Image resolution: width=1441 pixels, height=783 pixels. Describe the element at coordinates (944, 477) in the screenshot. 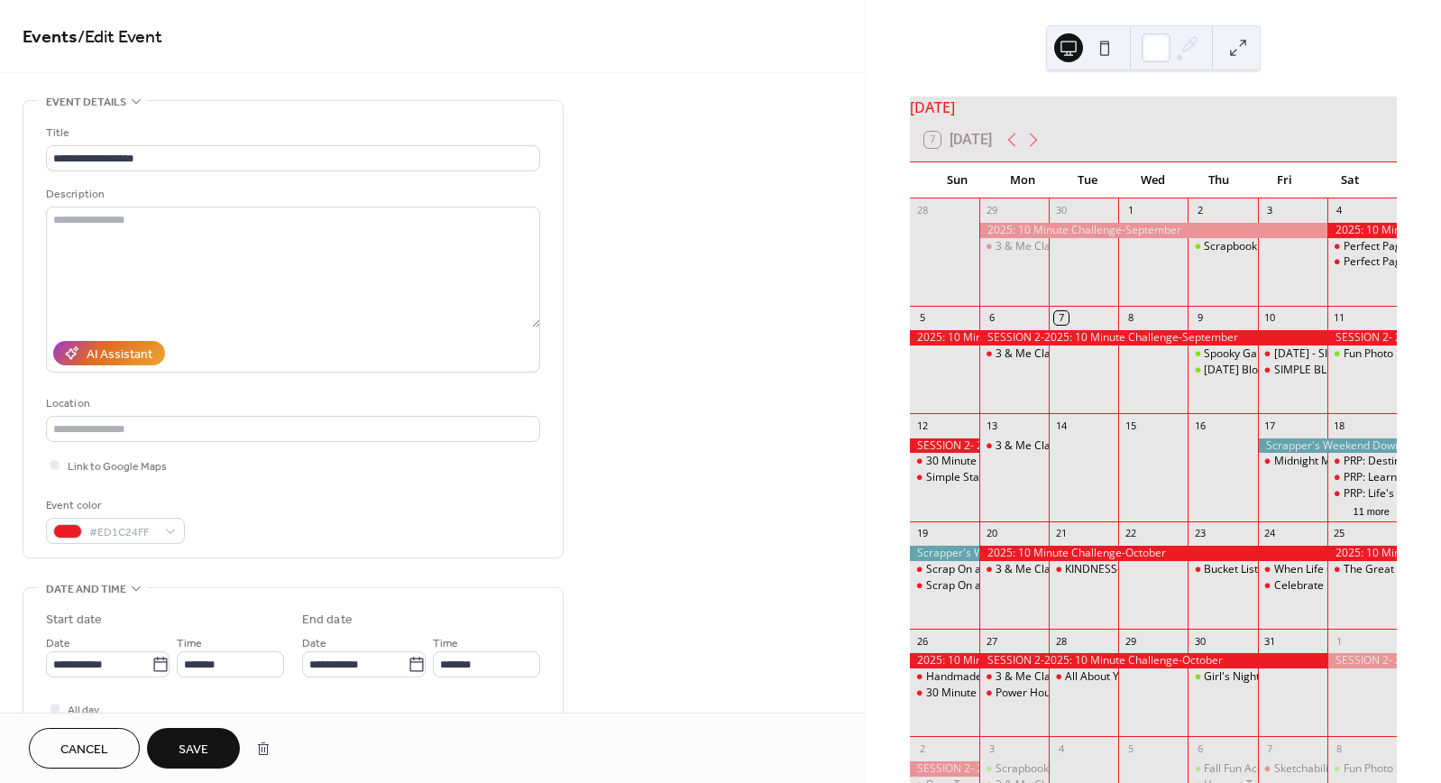

I see `div: Simple Starters 101` at that location.